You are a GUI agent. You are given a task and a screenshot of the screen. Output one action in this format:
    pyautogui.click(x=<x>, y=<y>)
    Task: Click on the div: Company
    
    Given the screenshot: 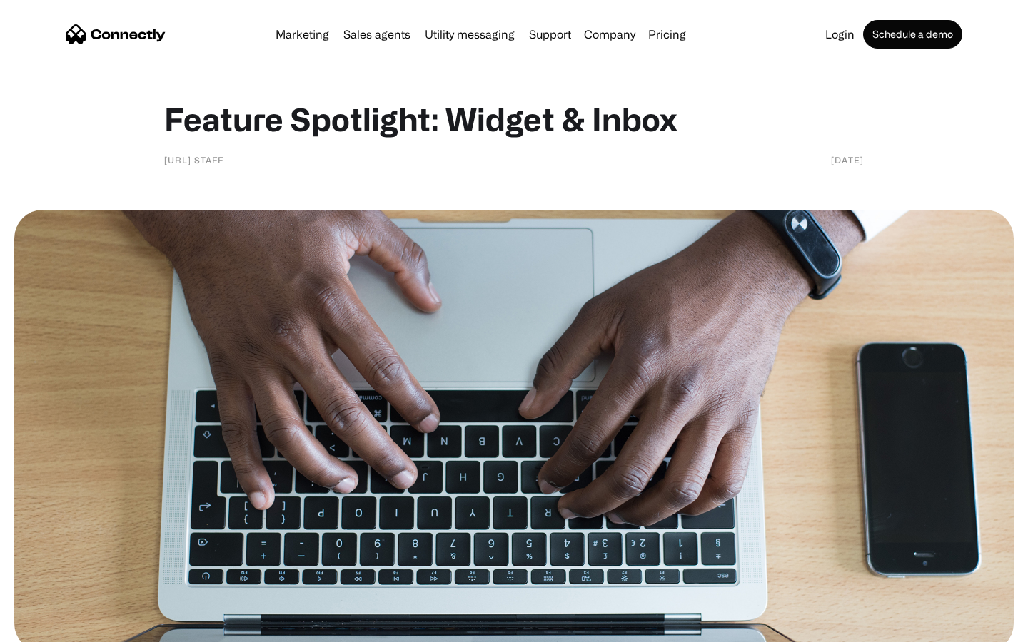 What is the action you would take?
    pyautogui.click(x=609, y=34)
    